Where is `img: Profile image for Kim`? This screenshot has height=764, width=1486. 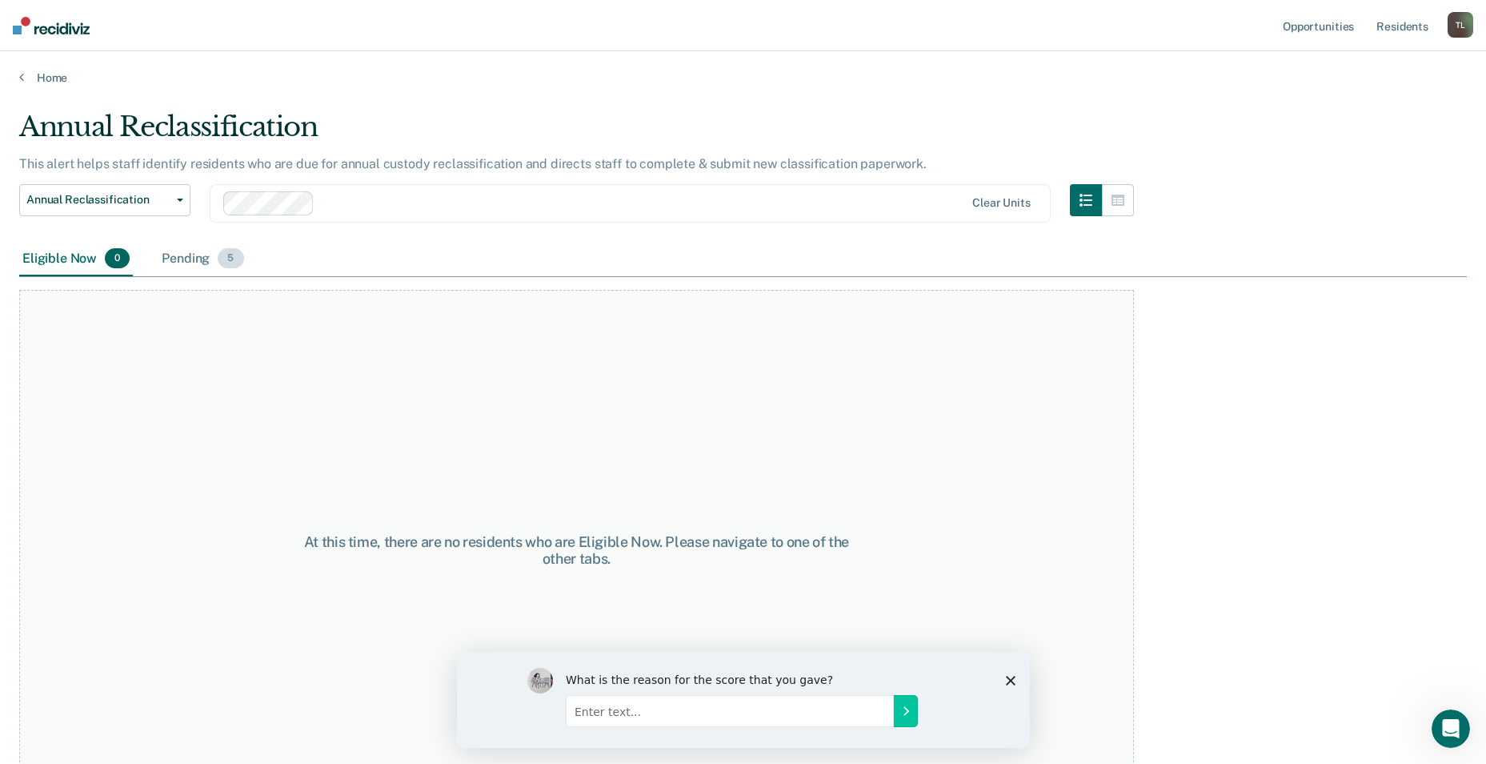
img: Profile image for Kim is located at coordinates (83, 29).